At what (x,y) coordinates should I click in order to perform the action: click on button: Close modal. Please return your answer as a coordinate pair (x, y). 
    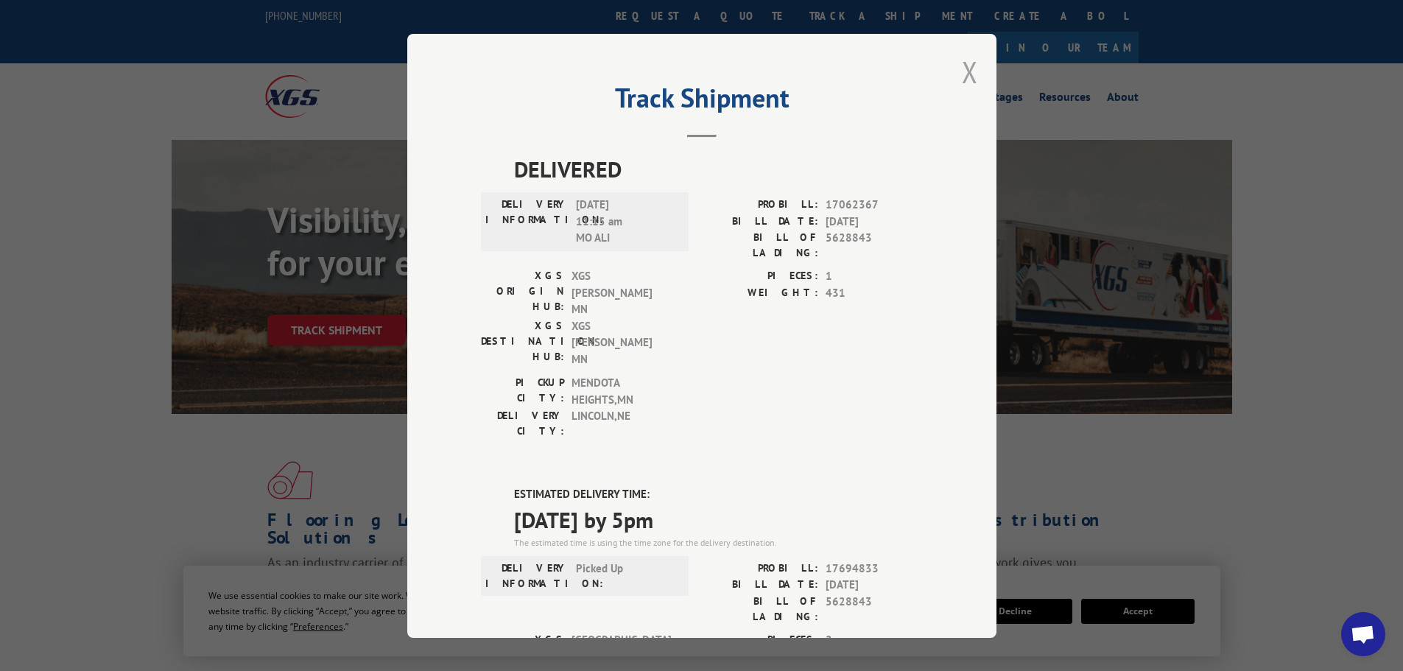
    Looking at the image, I should click on (970, 71).